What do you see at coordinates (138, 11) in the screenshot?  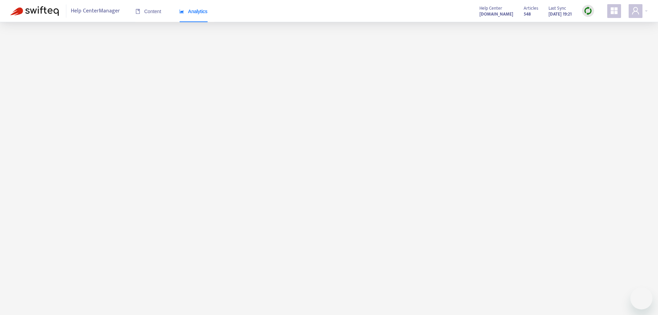 I see `span: book` at bounding box center [138, 11].